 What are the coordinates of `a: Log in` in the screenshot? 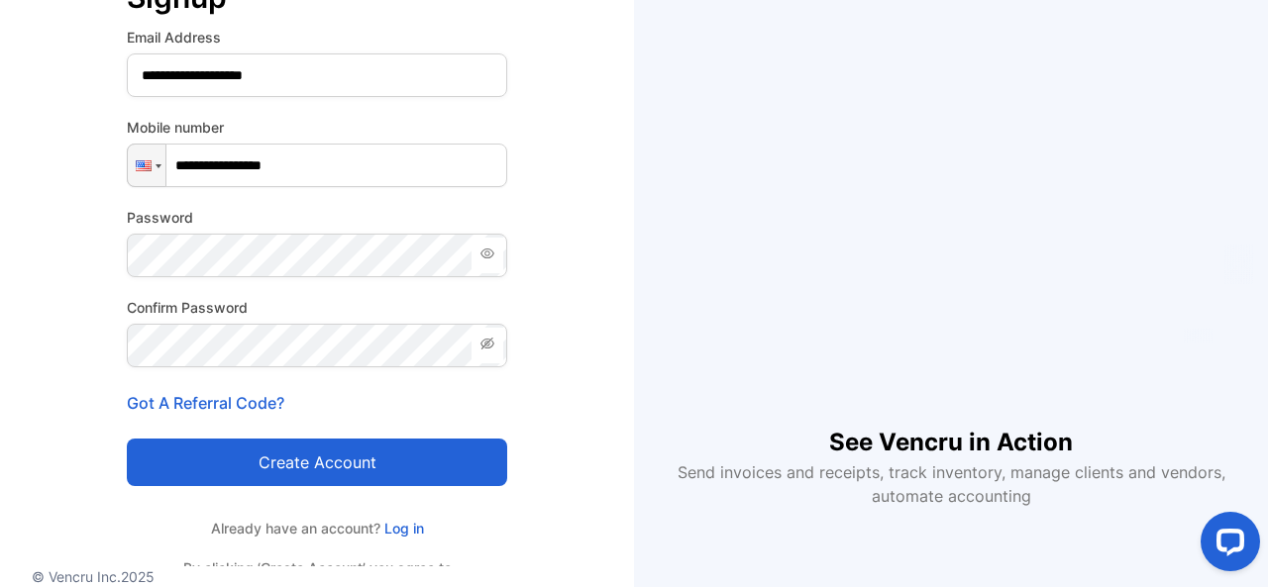 It's located at (402, 528).